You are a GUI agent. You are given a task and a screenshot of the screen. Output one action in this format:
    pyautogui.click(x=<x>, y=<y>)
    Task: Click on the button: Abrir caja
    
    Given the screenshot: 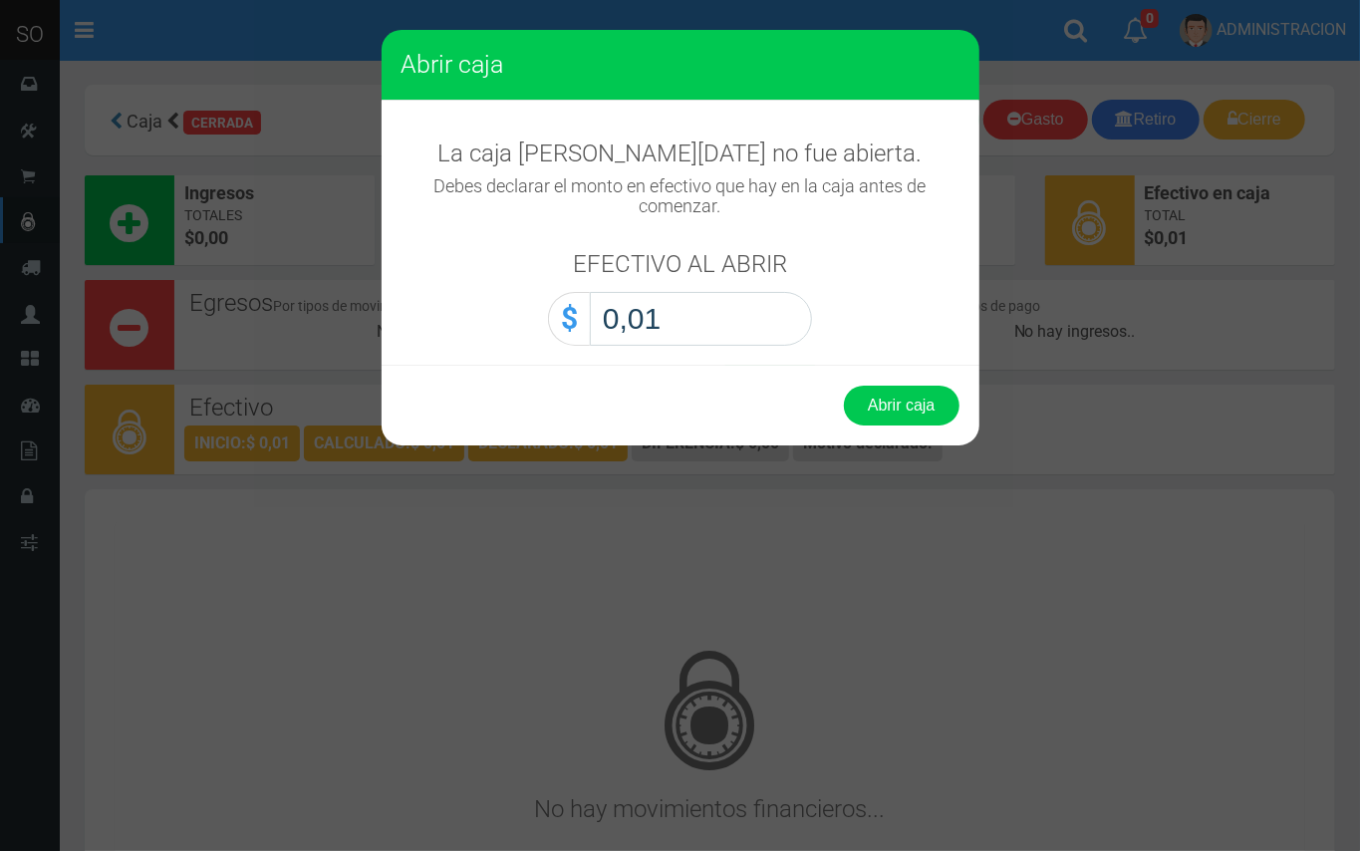 What is the action you would take?
    pyautogui.click(x=902, y=405)
    